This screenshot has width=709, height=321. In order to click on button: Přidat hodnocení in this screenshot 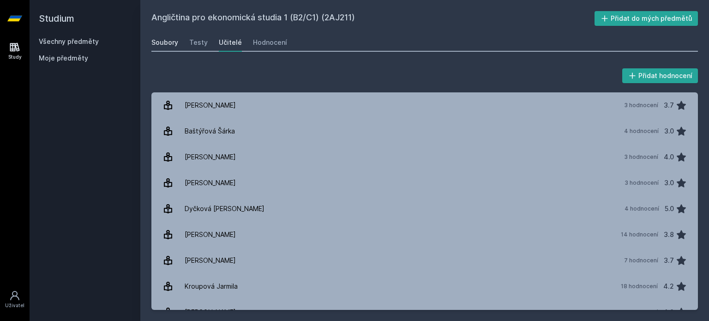, I will do `click(660, 76)`.